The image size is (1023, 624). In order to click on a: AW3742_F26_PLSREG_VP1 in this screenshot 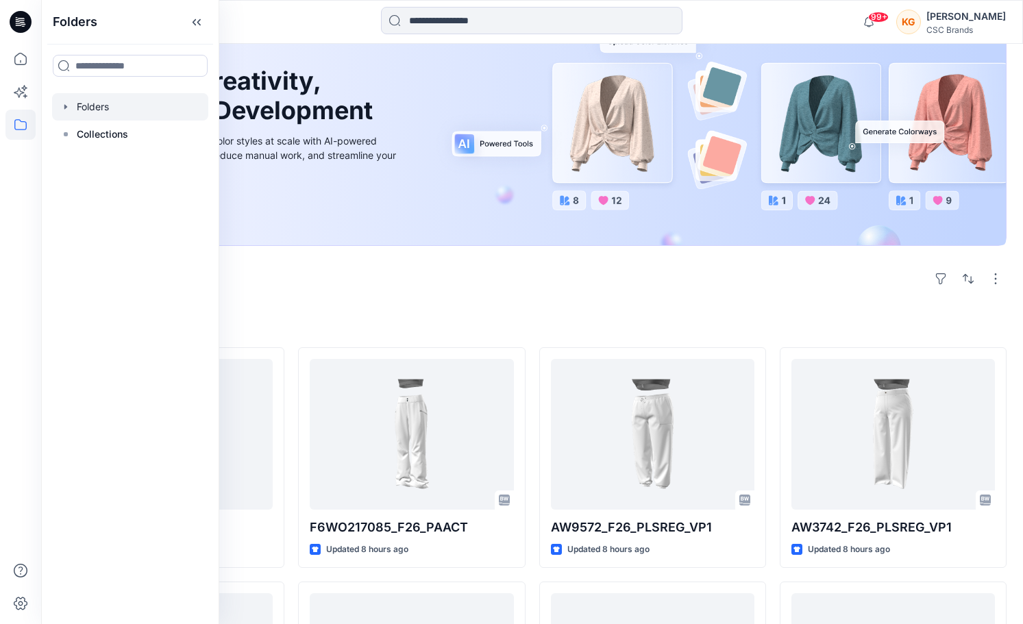, I will do `click(893, 434)`.